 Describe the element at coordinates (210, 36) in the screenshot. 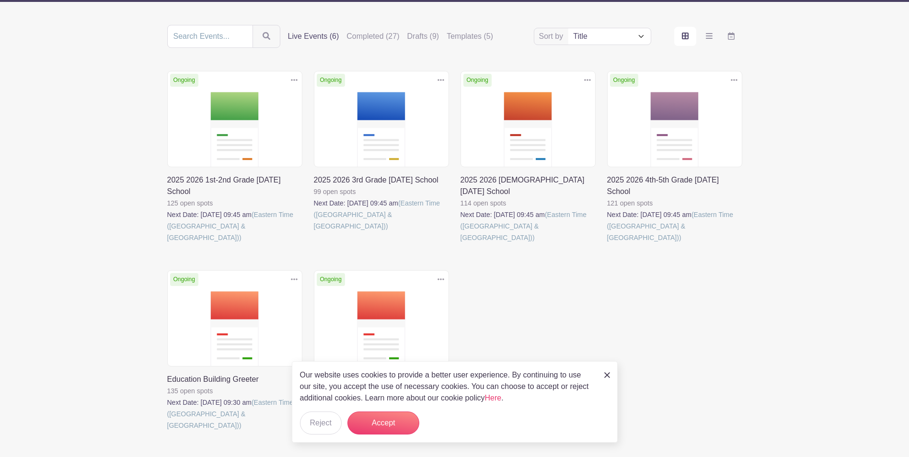

I see `input: Search Events...` at that location.